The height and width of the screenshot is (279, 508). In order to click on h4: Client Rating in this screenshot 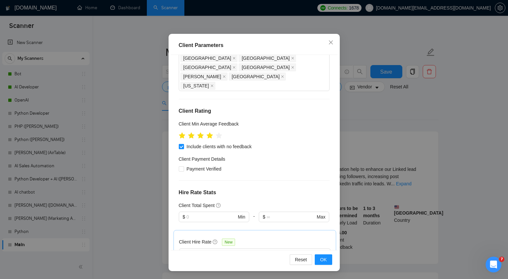, I will do `click(254, 111)`.